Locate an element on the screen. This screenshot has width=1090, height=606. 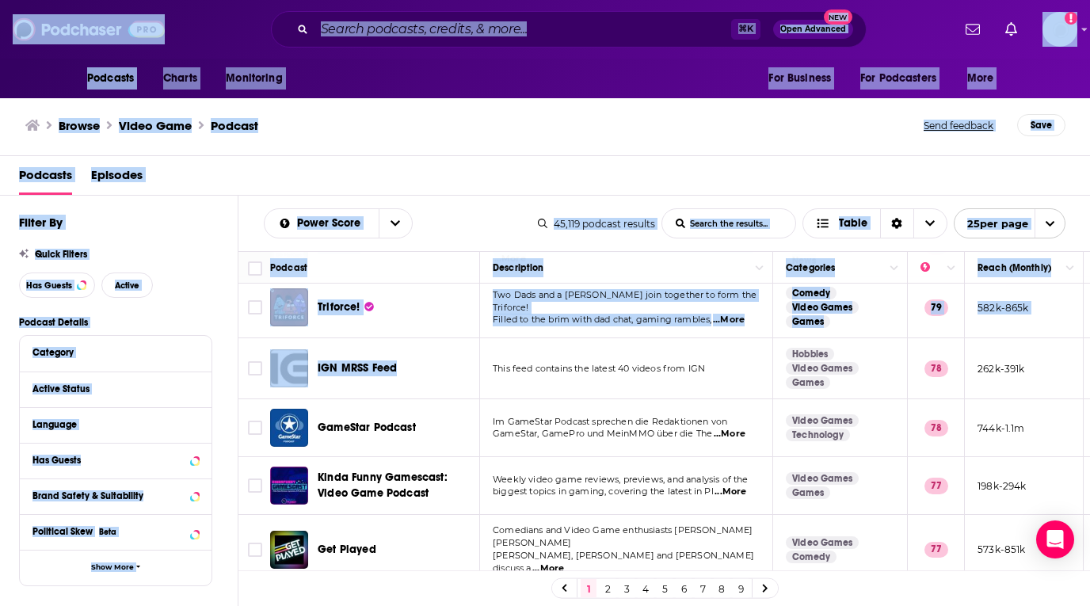
button: Has Guests is located at coordinates (57, 285).